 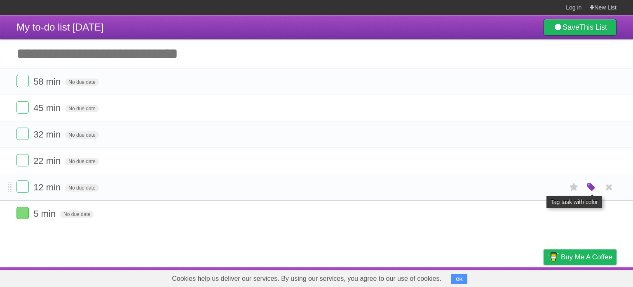 I want to click on img: Buy me a coffee, so click(x=553, y=257).